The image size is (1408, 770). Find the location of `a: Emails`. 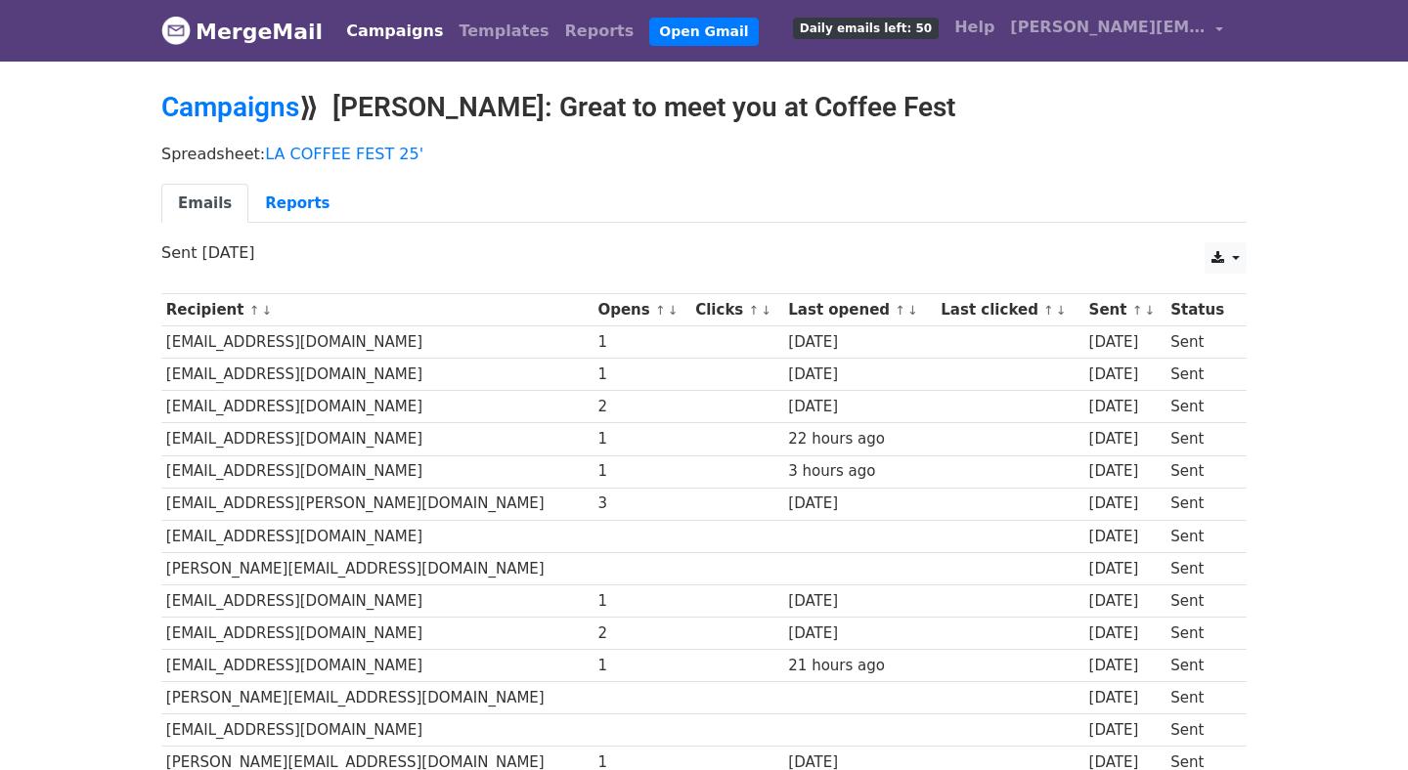

a: Emails is located at coordinates (204, 203).